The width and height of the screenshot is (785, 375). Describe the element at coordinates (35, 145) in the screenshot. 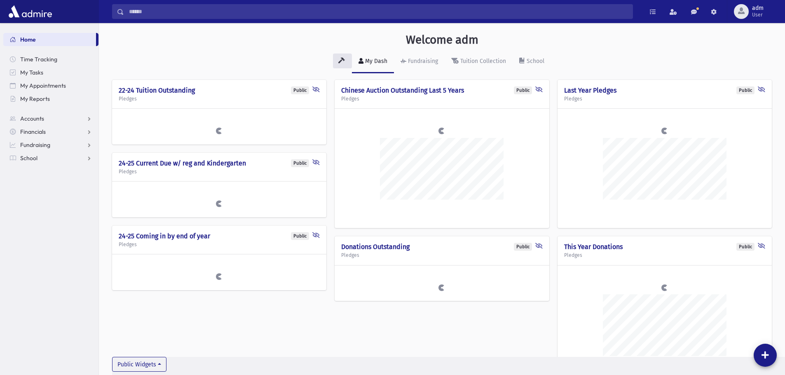

I see `span: Fundraising` at that location.